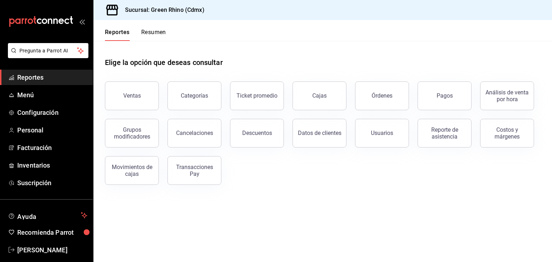 This screenshot has width=552, height=262. What do you see at coordinates (47, 216) in the screenshot?
I see `span: Ayuda` at bounding box center [47, 216].